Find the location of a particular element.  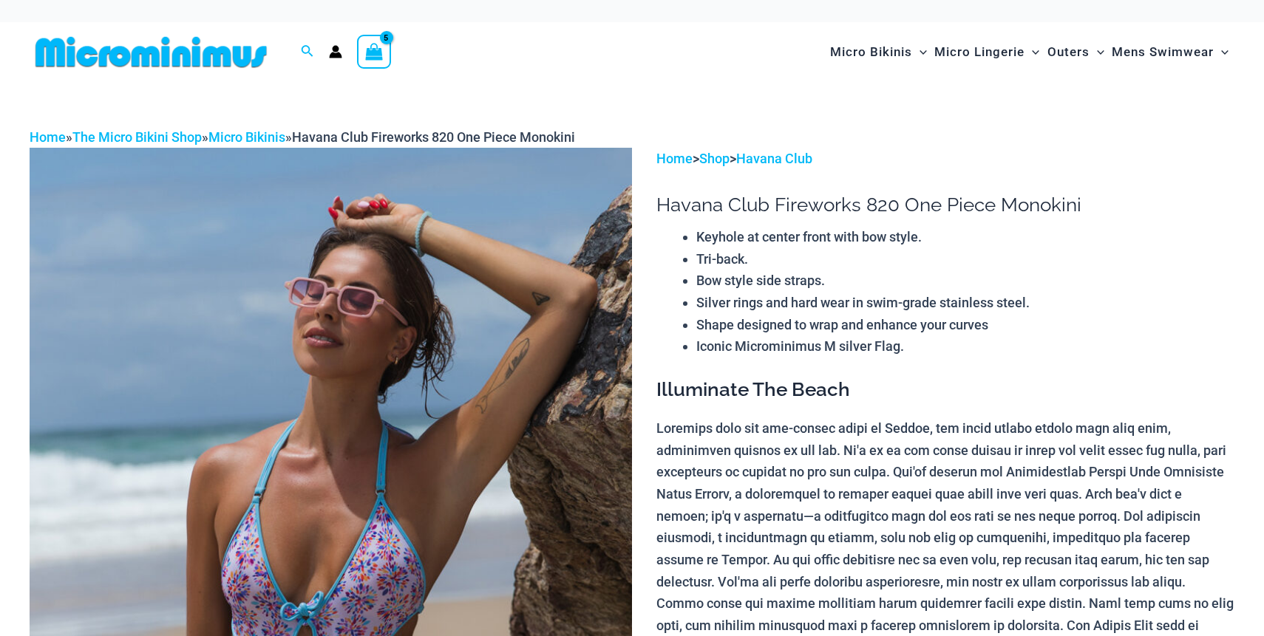

span: Micro Bikinis is located at coordinates (871, 52).